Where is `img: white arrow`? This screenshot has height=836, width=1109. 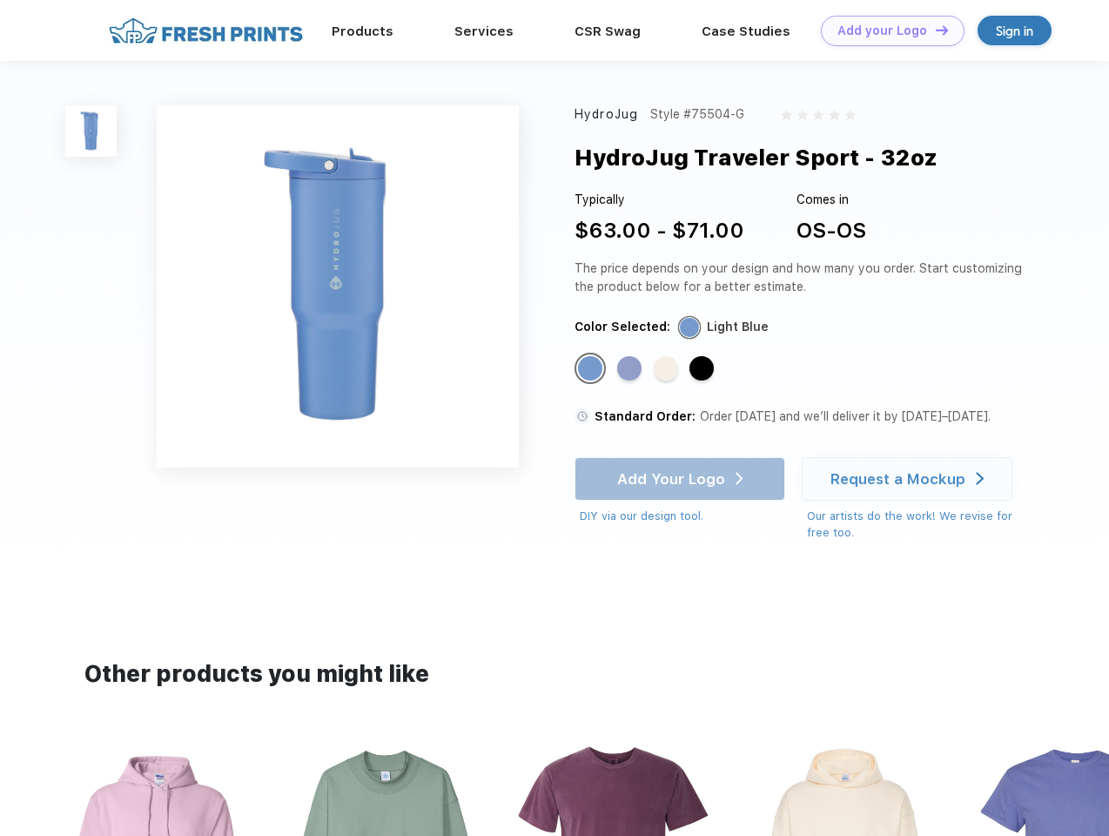
img: white arrow is located at coordinates (979, 478).